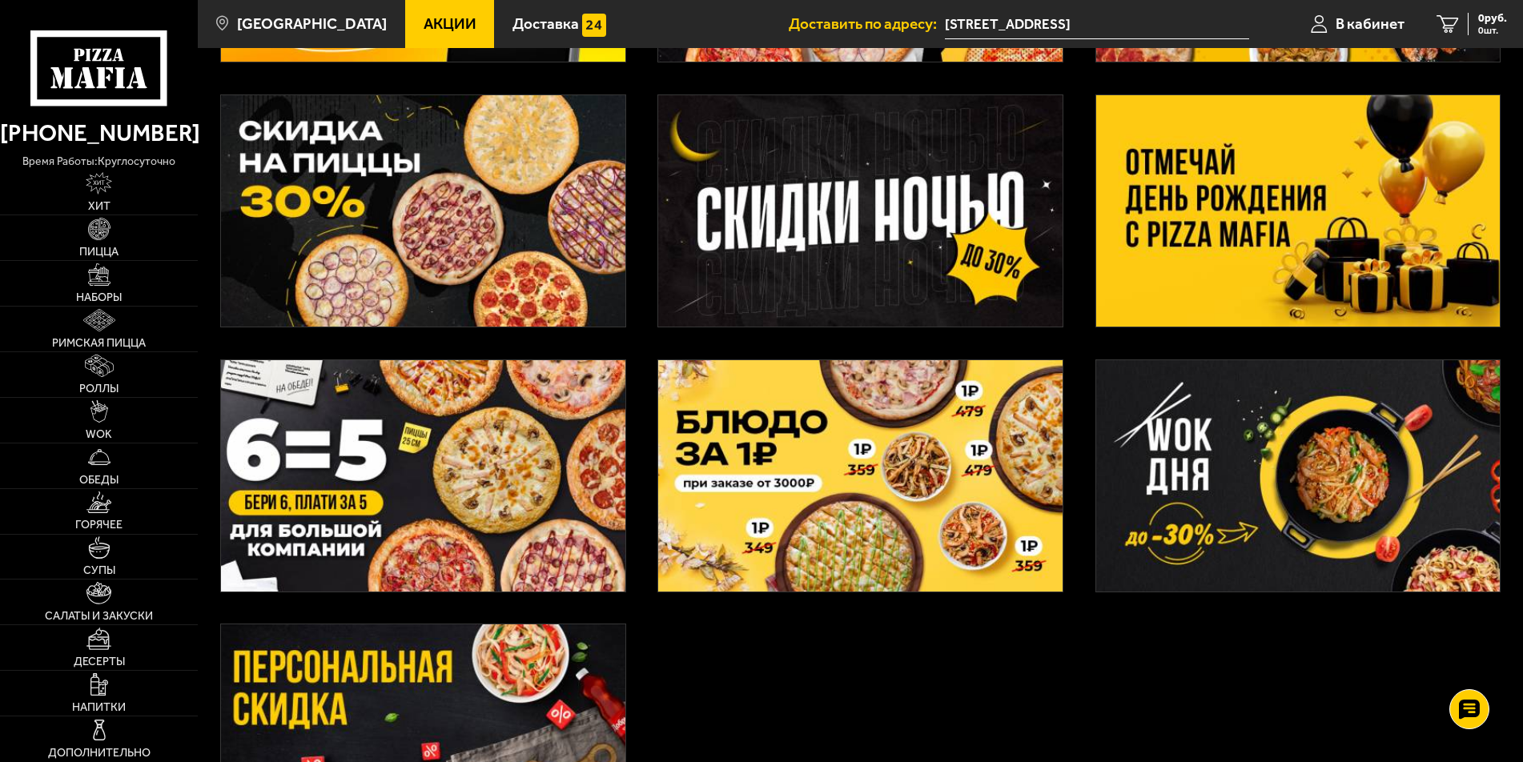  What do you see at coordinates (98, 616) in the screenshot?
I see `span: Салаты и закуски` at bounding box center [98, 616].